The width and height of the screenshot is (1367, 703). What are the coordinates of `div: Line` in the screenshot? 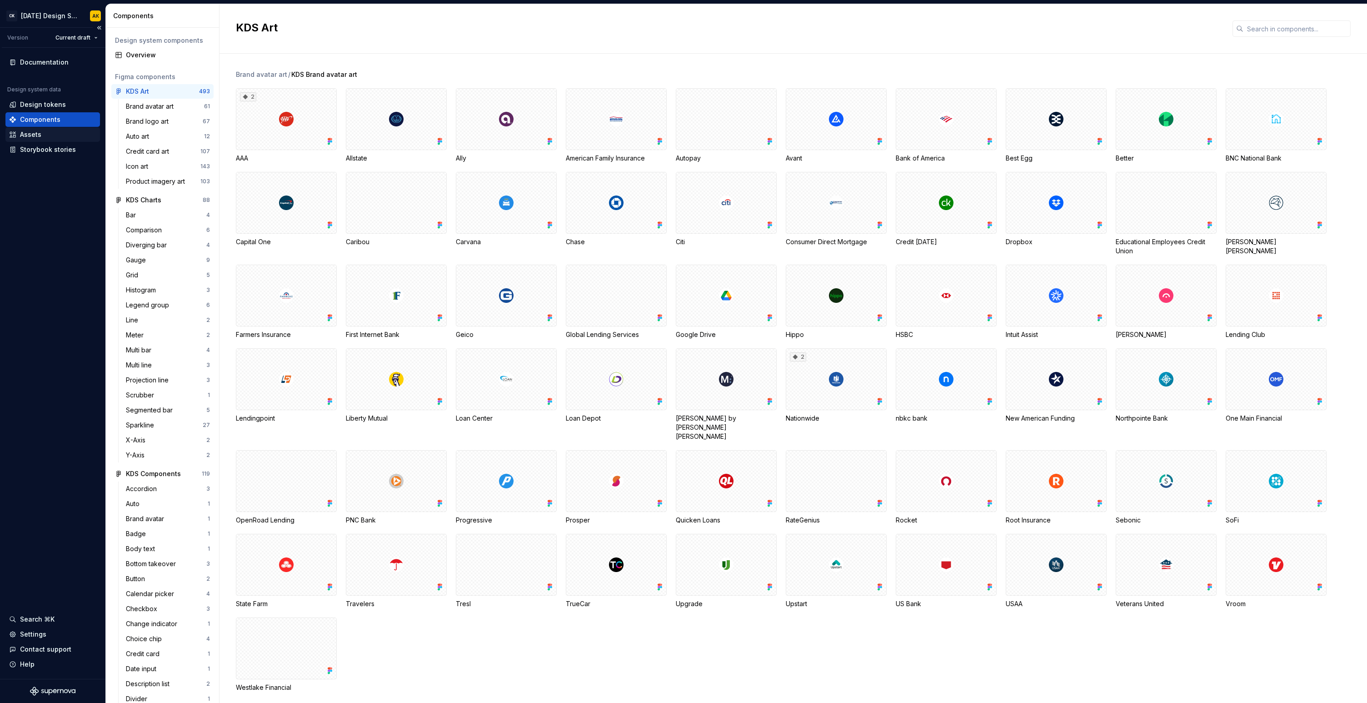 It's located at (134, 320).